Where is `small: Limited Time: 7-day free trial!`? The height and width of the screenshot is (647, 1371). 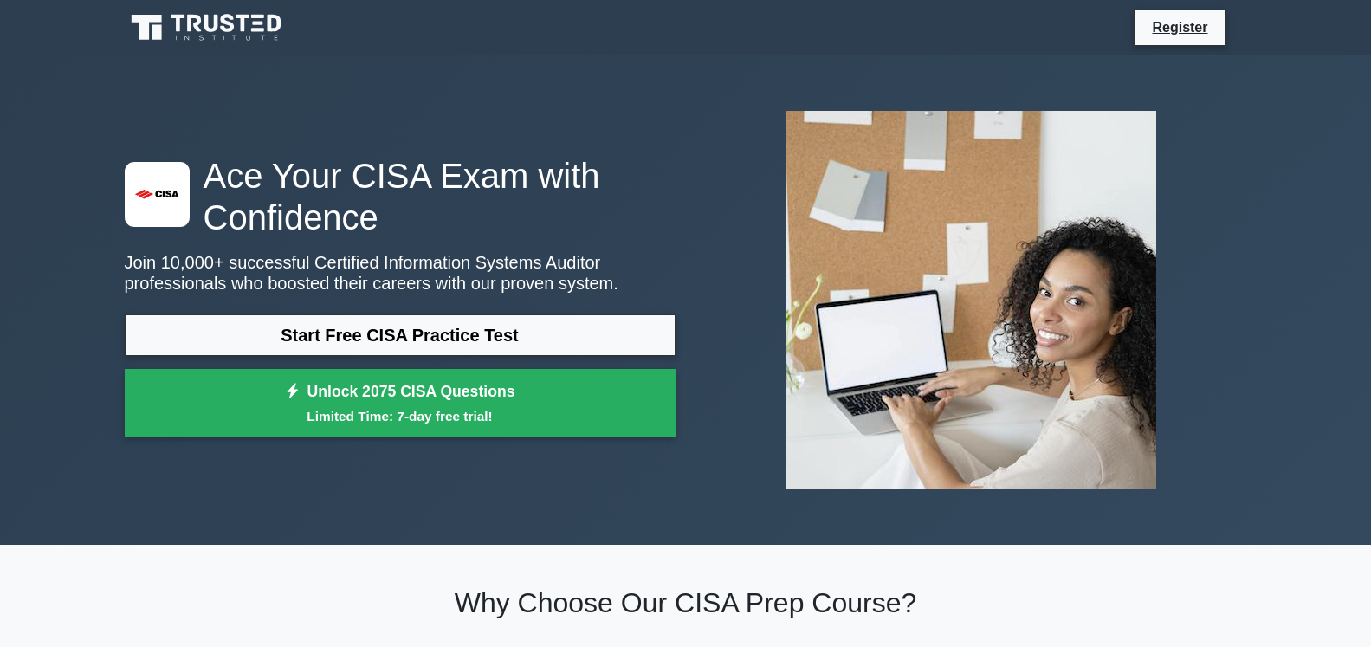 small: Limited Time: 7-day free trial! is located at coordinates (400, 416).